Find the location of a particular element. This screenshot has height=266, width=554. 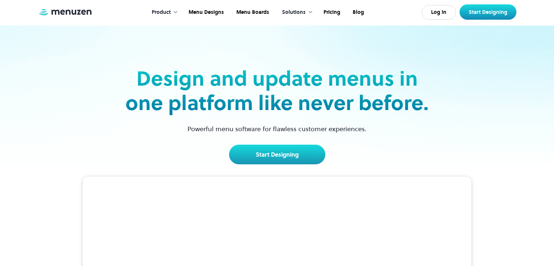

a: Menu Boards is located at coordinates (252, 12).